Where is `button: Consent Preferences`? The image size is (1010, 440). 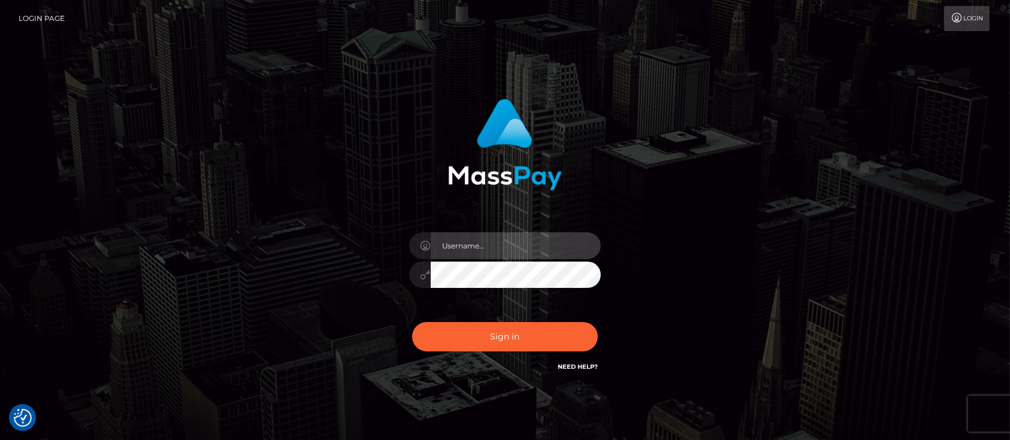
button: Consent Preferences is located at coordinates (23, 418).